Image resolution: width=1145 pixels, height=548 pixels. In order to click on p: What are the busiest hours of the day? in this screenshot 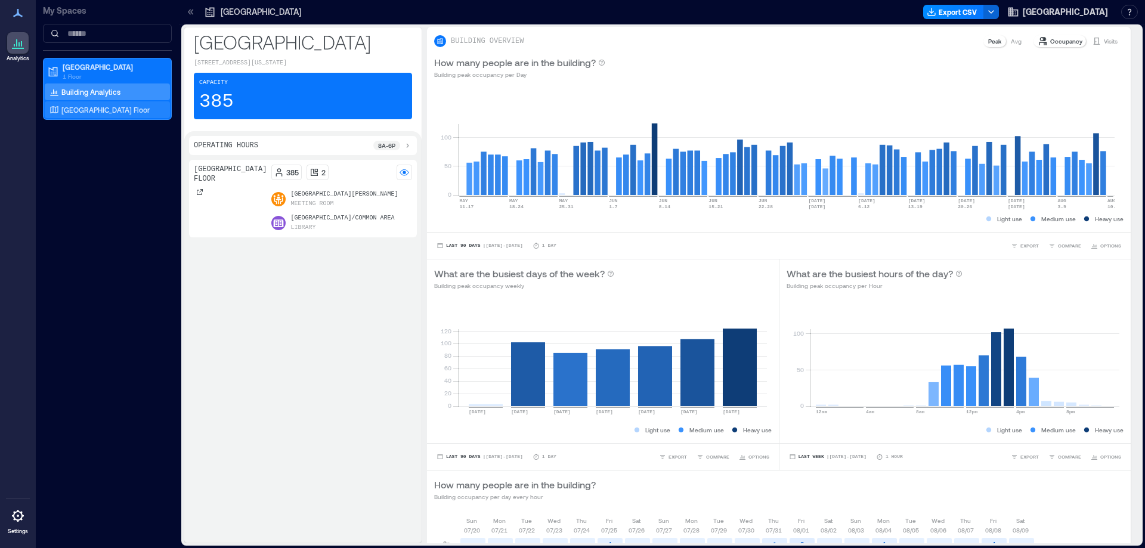, I will do `click(870, 274)`.